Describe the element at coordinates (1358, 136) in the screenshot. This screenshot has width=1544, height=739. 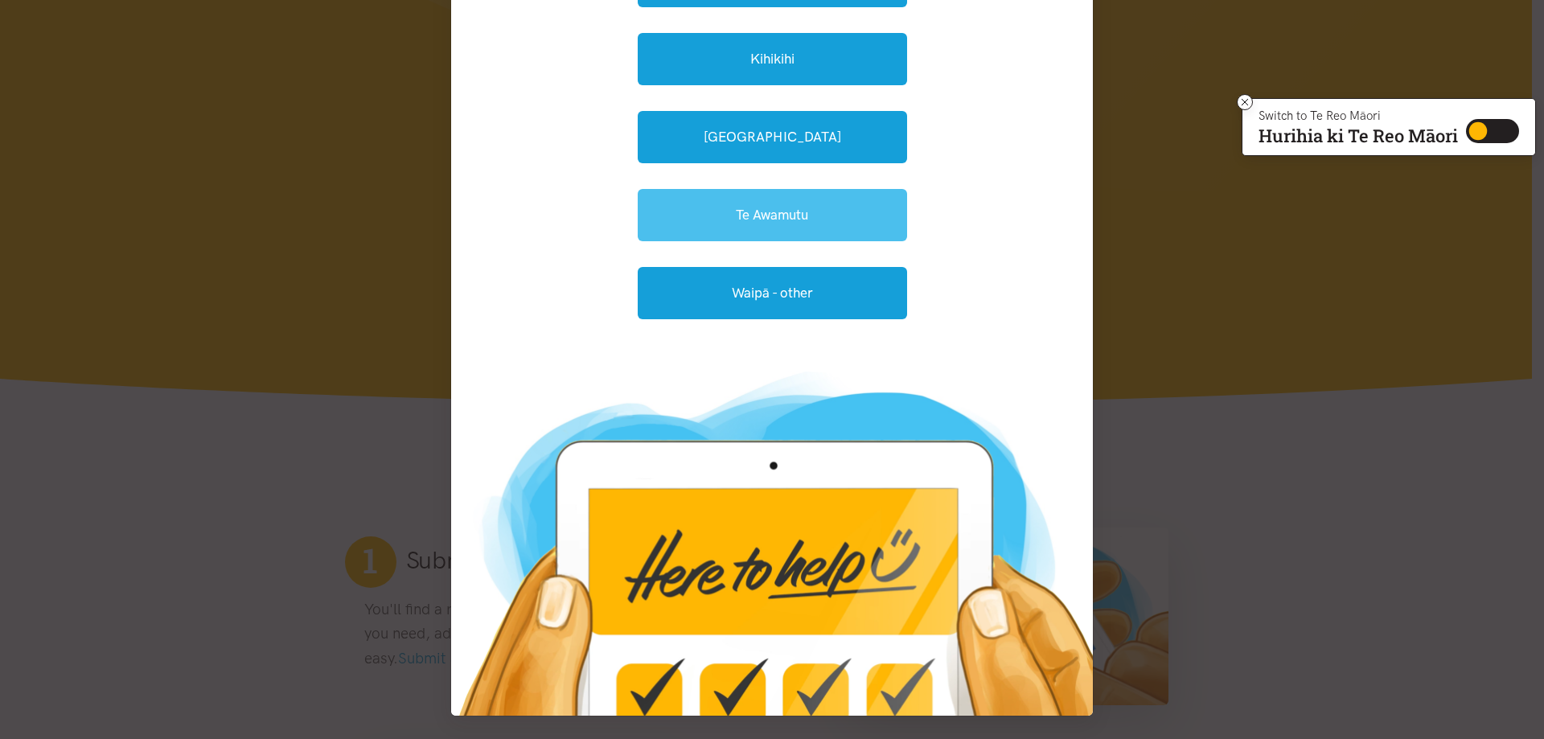
I see `p: Hurihia ki Te Reo Māori` at that location.